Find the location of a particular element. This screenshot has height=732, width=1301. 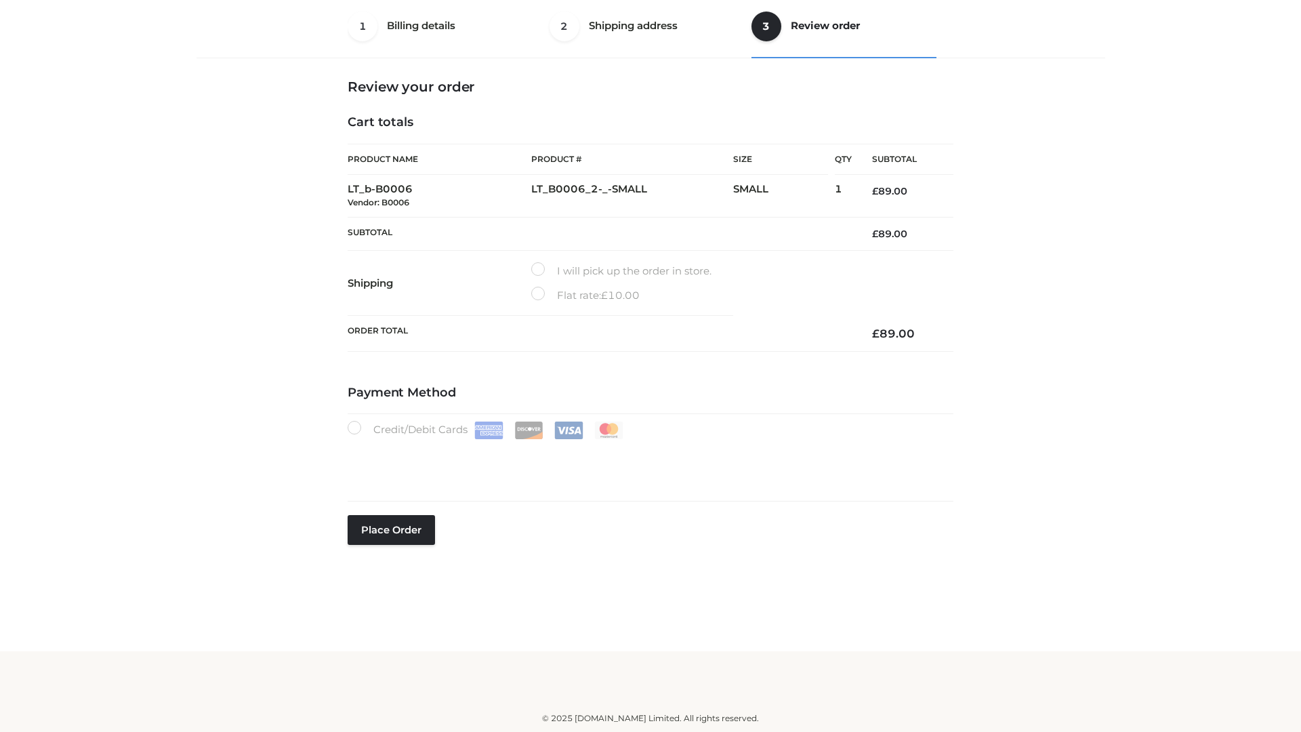

th: Order Total is located at coordinates (600, 333).